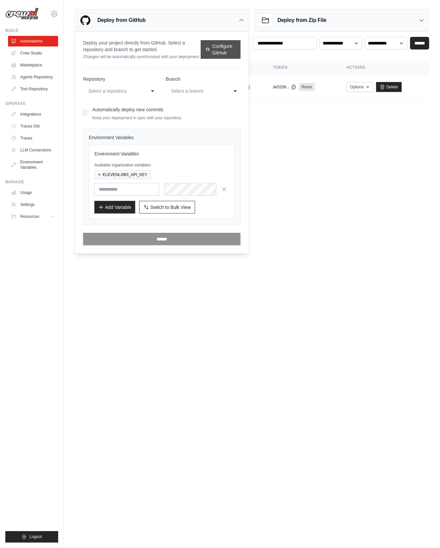  What do you see at coordinates (36, 537) in the screenshot?
I see `span: Logout` at bounding box center [36, 537].